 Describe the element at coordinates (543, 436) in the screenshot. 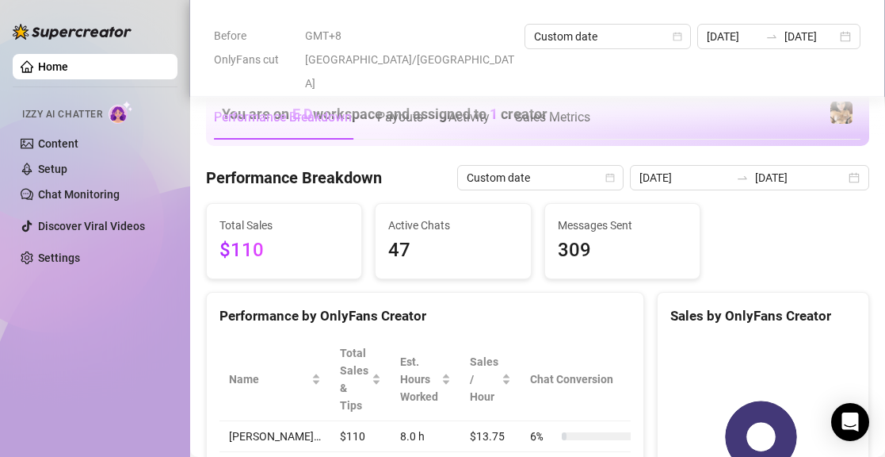

I see `span: 6 %` at that location.